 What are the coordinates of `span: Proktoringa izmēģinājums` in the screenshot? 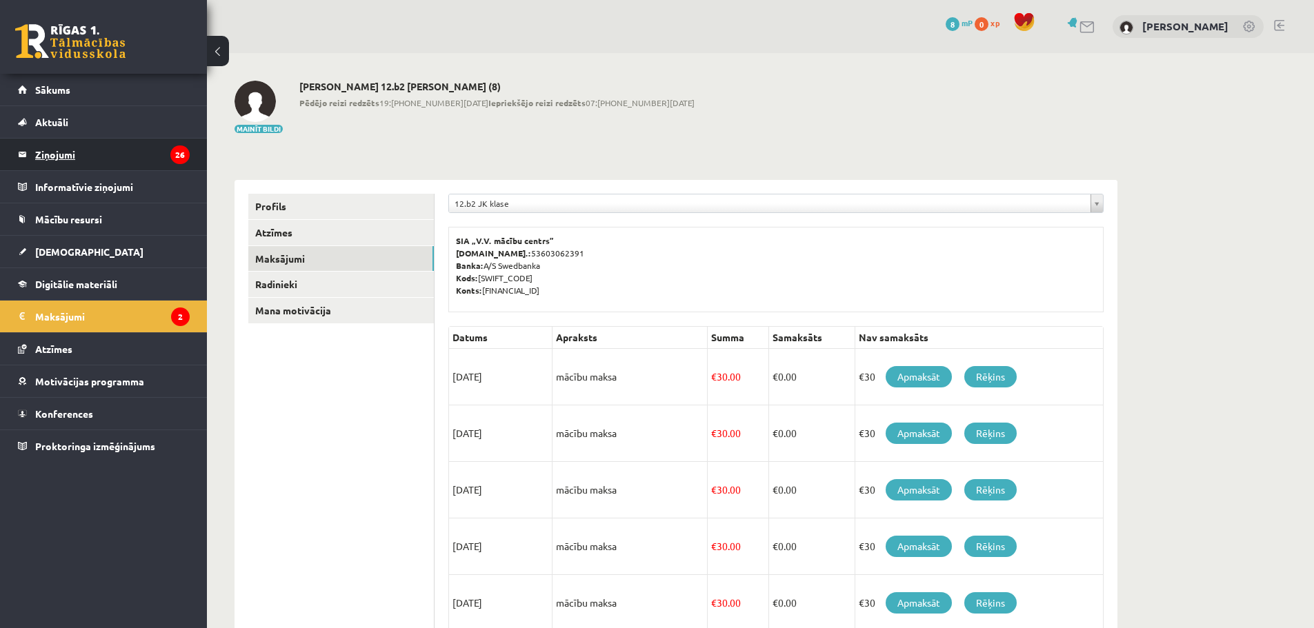 It's located at (95, 446).